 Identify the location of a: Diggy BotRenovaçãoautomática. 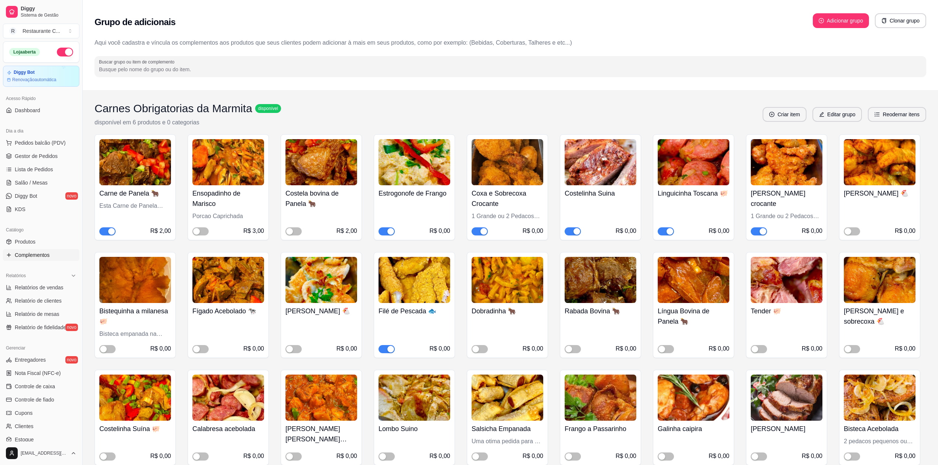
(41, 76).